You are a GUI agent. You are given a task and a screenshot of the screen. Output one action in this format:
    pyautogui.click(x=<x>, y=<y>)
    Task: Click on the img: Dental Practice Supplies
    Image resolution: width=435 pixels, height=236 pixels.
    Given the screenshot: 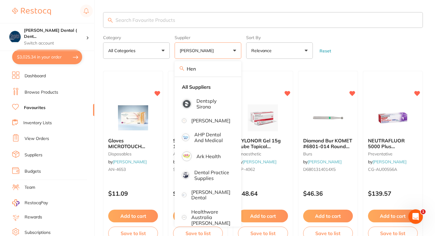 What is the action you would take?
    pyautogui.click(x=186, y=175)
    